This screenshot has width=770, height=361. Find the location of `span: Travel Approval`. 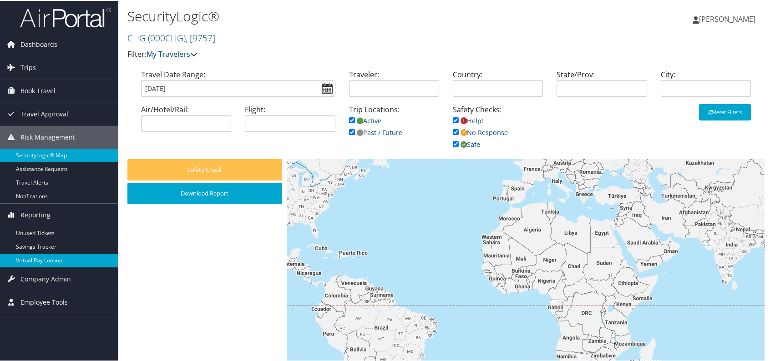

span: Travel Approval is located at coordinates (44, 113).